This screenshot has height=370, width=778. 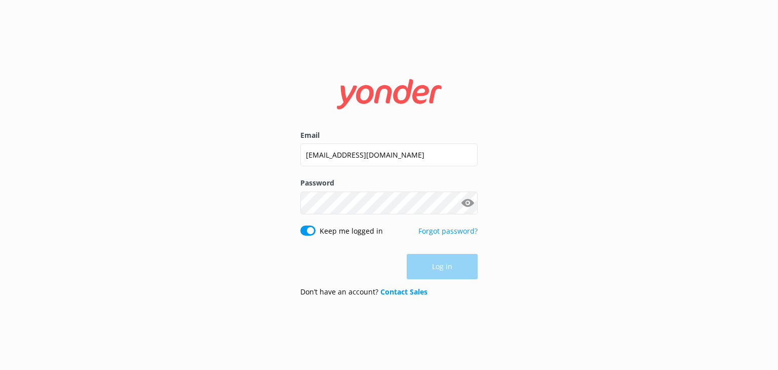 I want to click on a: Contact Sales, so click(x=404, y=291).